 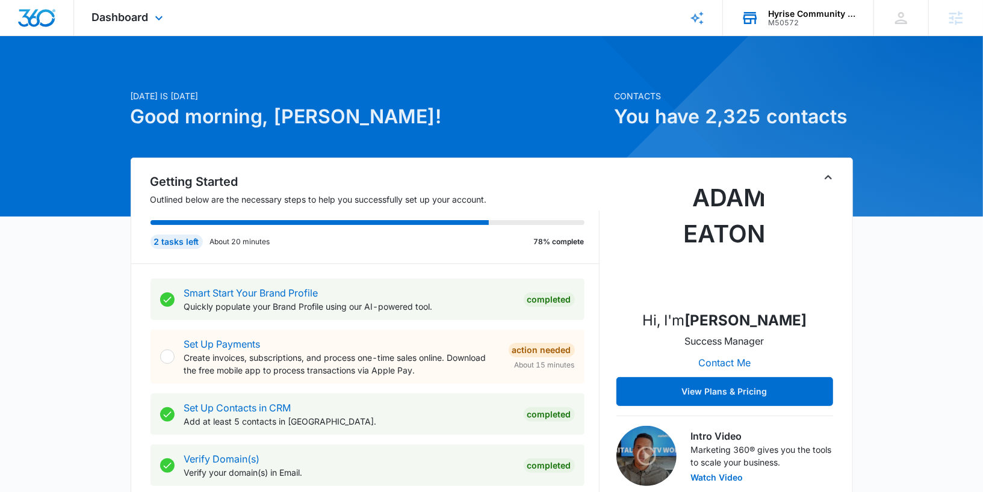 I want to click on button: Watch Video, so click(x=717, y=478).